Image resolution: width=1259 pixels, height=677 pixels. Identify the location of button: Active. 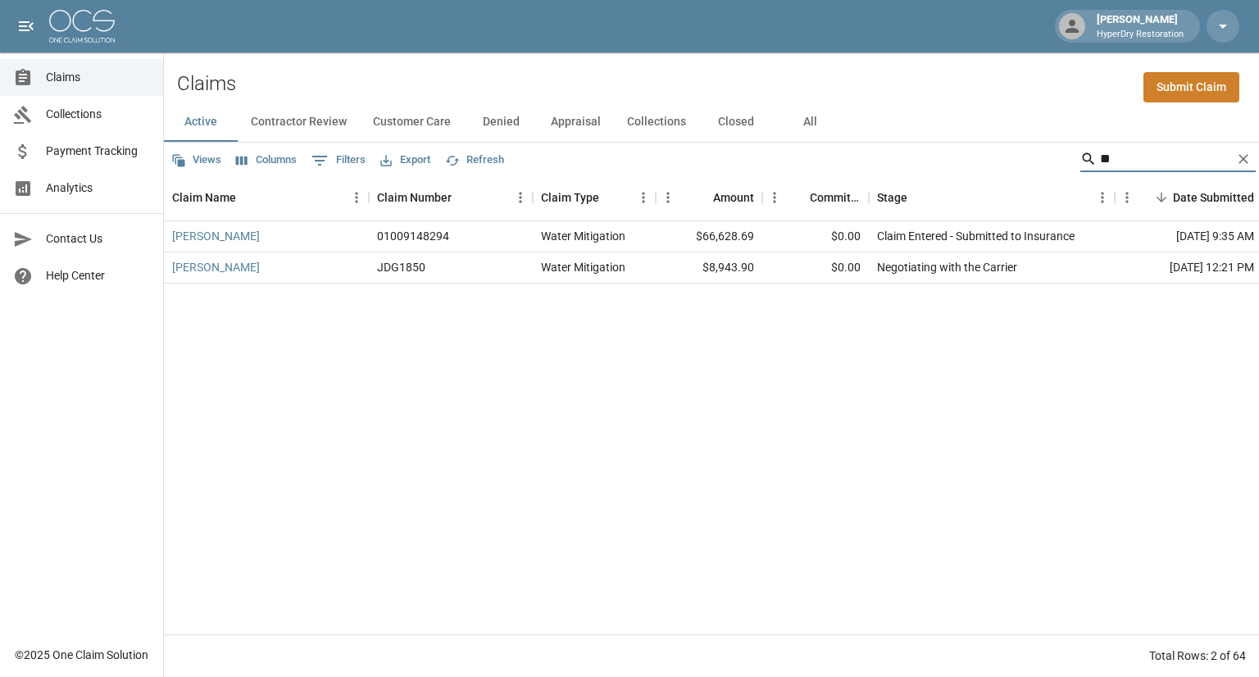
(201, 122).